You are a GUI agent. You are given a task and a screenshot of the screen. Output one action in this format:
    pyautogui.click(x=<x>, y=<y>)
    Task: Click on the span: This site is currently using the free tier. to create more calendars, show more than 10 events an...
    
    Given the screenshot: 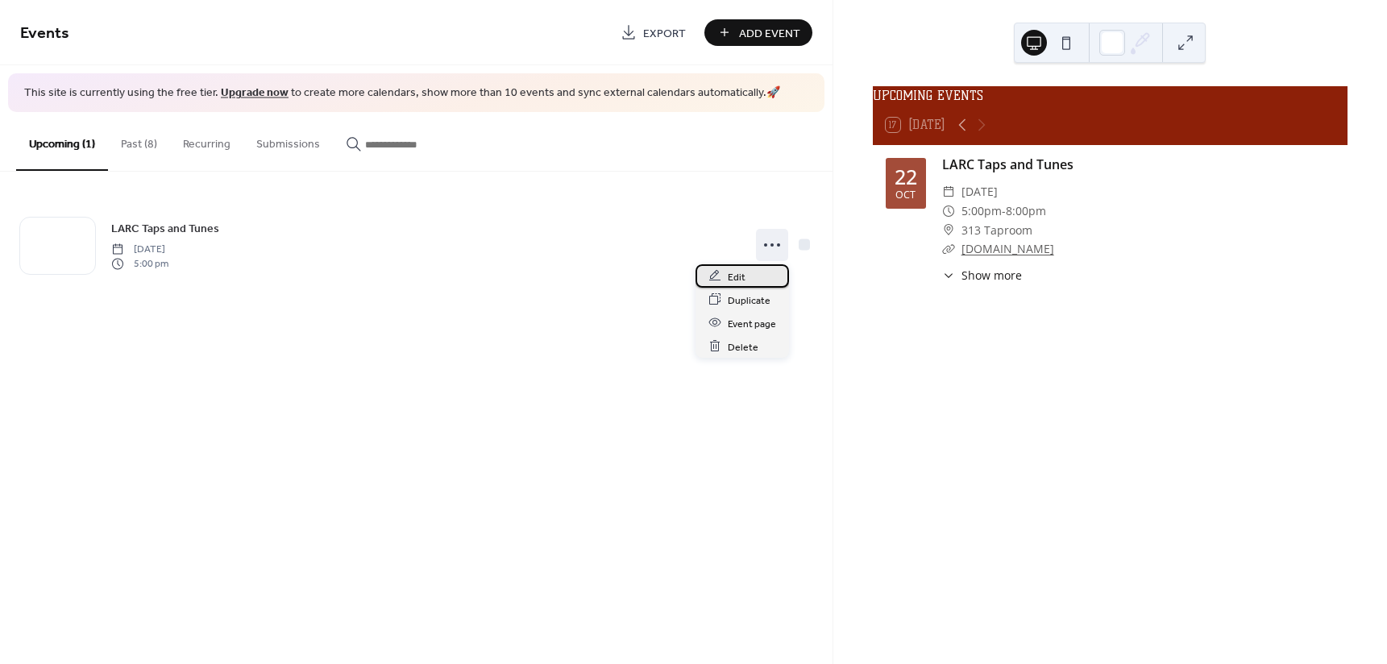 What is the action you would take?
    pyautogui.click(x=402, y=93)
    